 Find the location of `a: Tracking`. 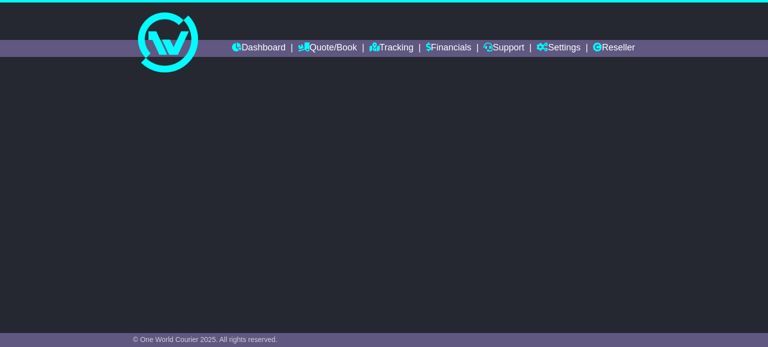

a: Tracking is located at coordinates (391, 48).